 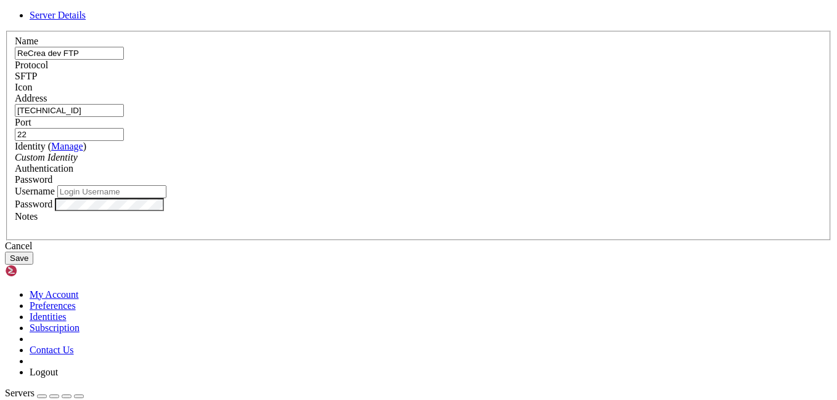 What do you see at coordinates (57, 15) in the screenshot?
I see `span: Server Details` at bounding box center [57, 15].